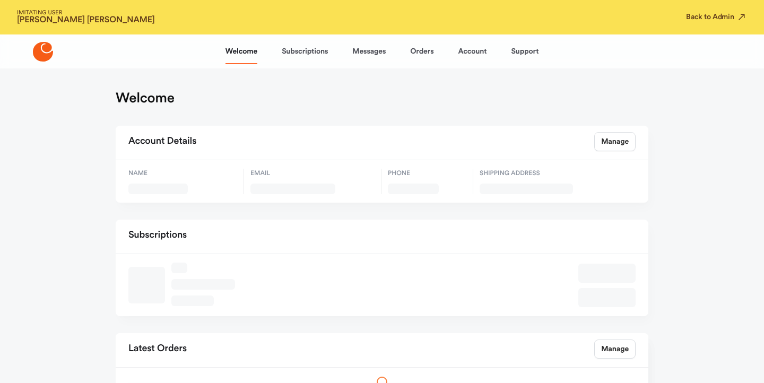  What do you see at coordinates (158, 235) in the screenshot?
I see `h2: Subscriptions` at bounding box center [158, 235].